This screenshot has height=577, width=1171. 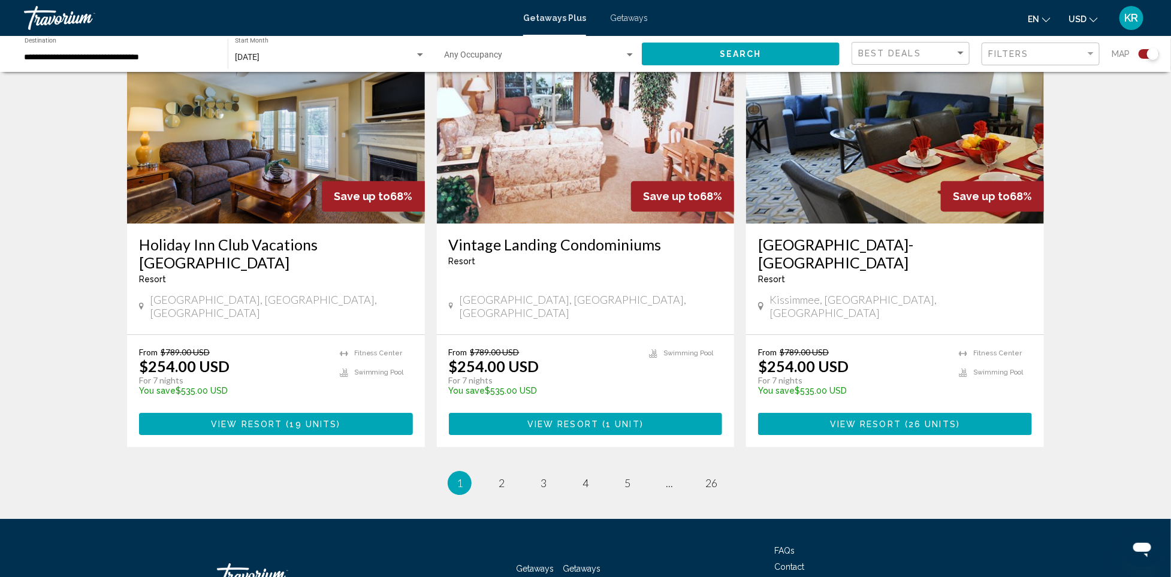 What do you see at coordinates (460, 483) in the screenshot?
I see `span: 1` at bounding box center [460, 483].